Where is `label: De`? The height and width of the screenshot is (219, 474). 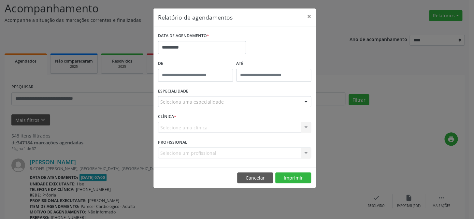
label: De is located at coordinates (196, 64).